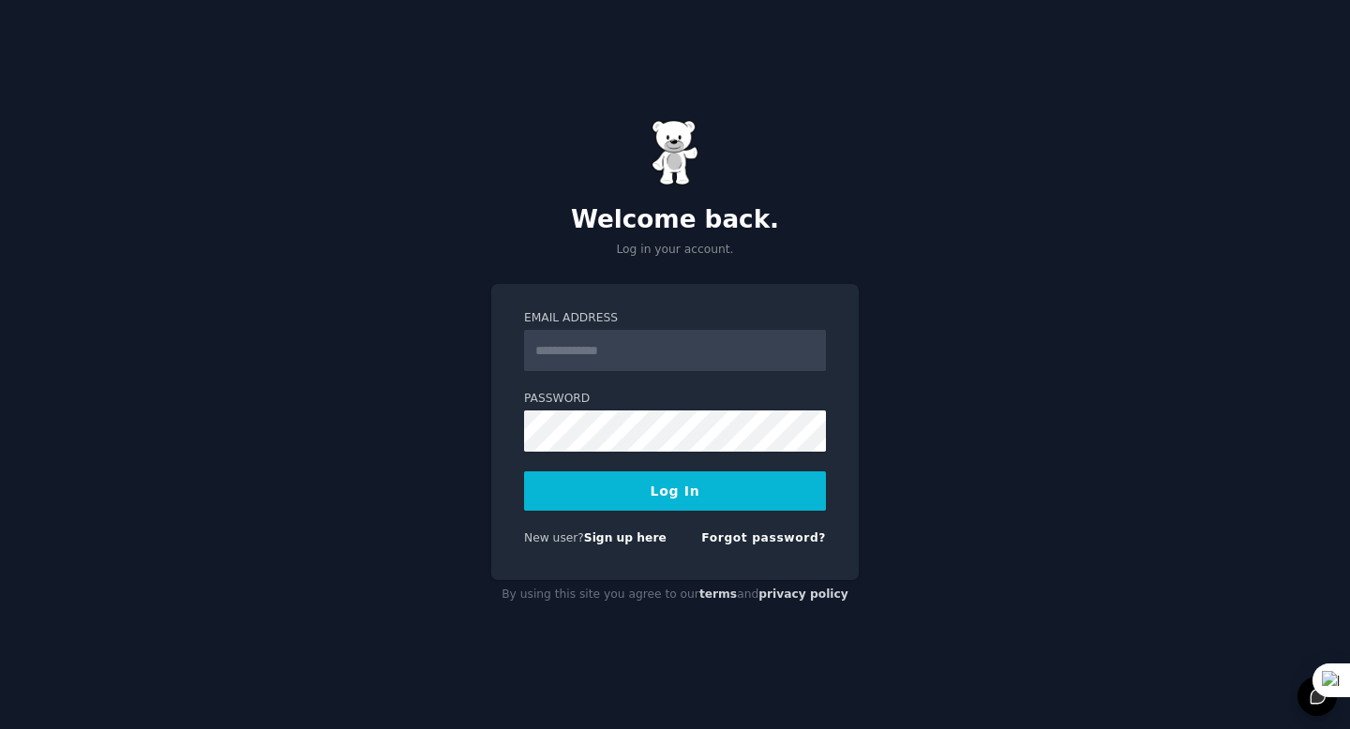 Image resolution: width=1350 pixels, height=729 pixels. Describe the element at coordinates (675, 220) in the screenshot. I see `h2: Welcome back.` at that location.